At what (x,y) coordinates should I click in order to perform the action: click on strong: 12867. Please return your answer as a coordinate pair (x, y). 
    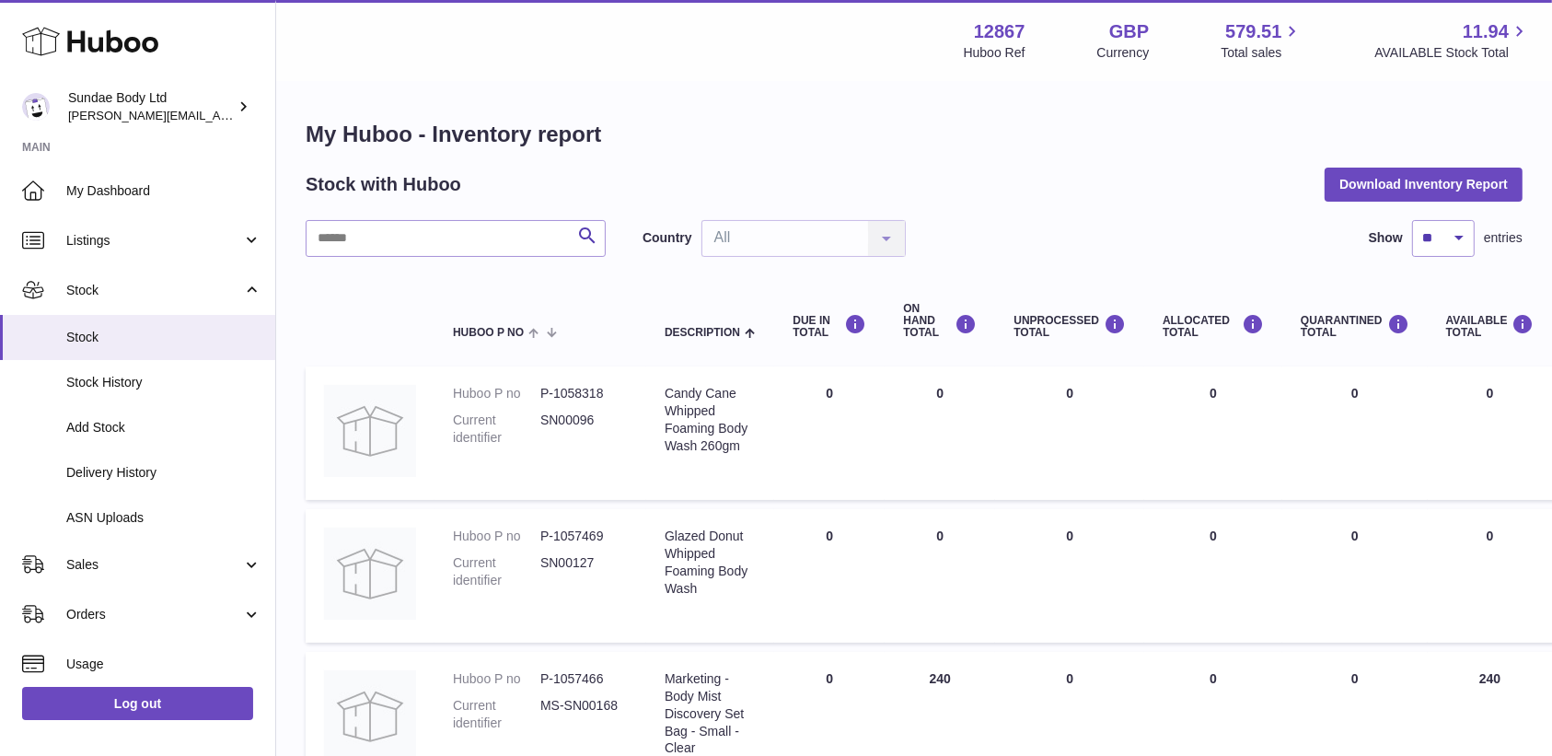
    Looking at the image, I should click on (1000, 31).